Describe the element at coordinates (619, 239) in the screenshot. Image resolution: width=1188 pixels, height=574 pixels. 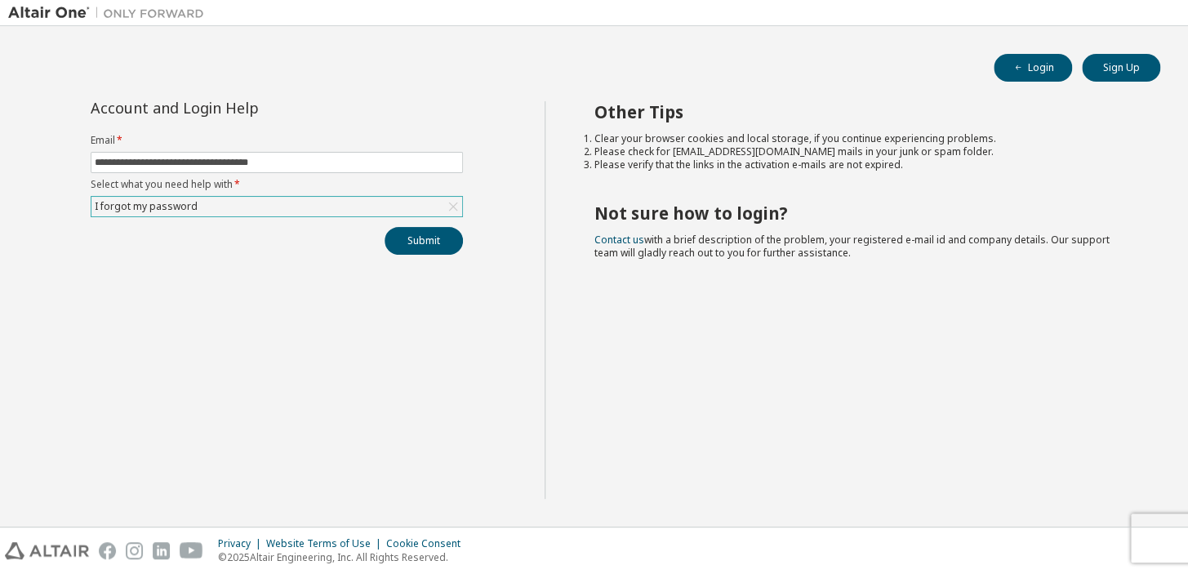
I see `a: Contact us` at that location.